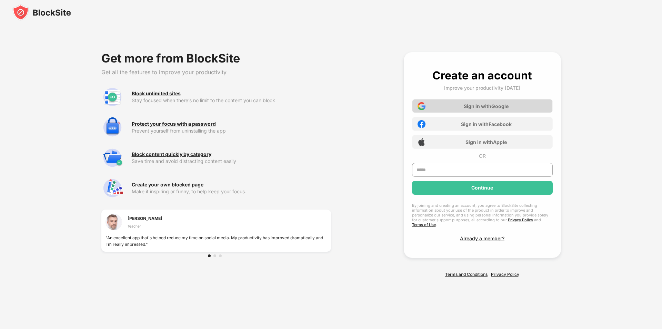  What do you see at coordinates (174, 124) in the screenshot?
I see `div: Protect your focus with a password` at bounding box center [174, 124].